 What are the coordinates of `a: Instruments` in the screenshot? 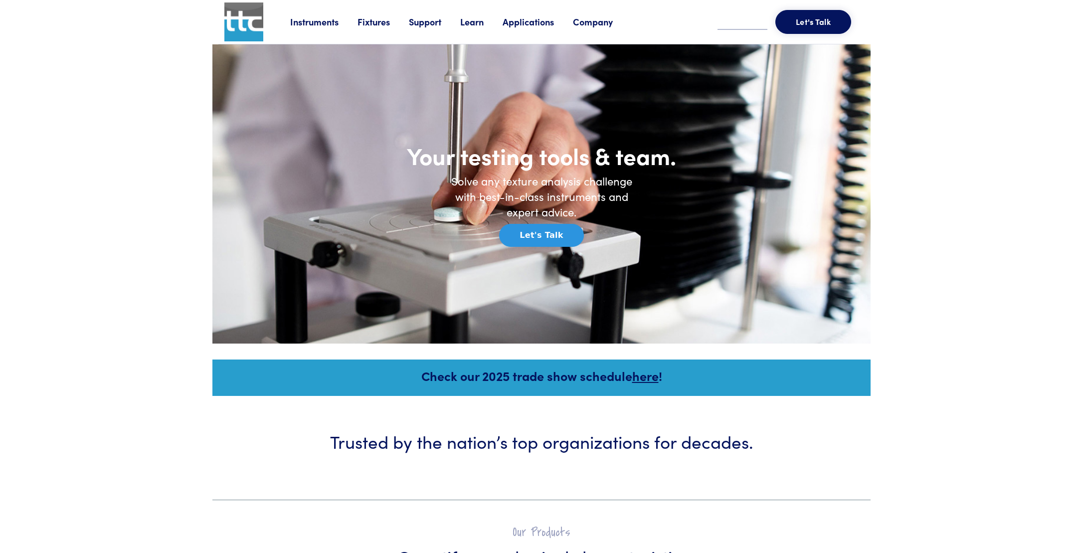 It's located at (323, 21).